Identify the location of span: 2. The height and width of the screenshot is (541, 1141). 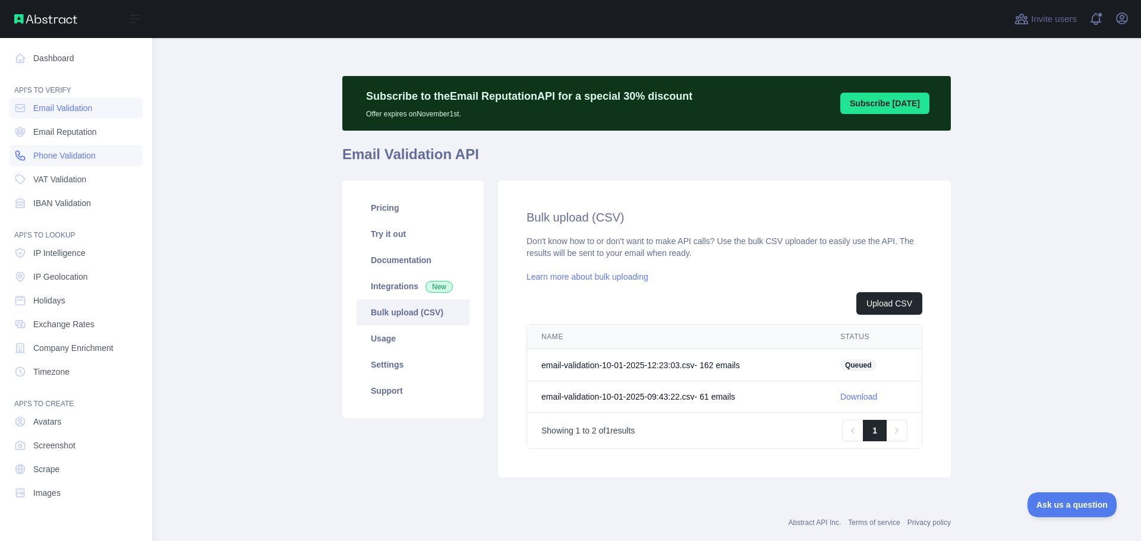
(594, 431).